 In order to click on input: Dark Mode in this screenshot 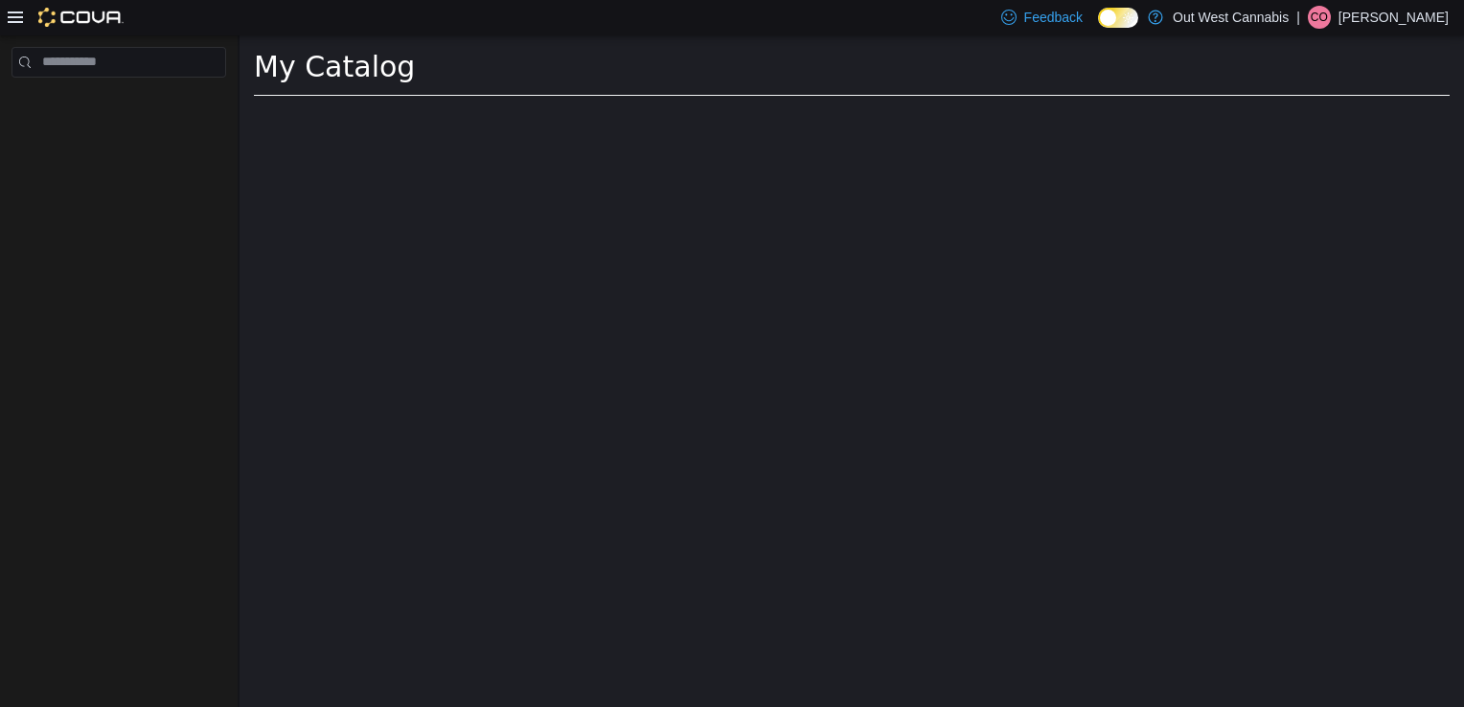, I will do `click(1118, 17)`.